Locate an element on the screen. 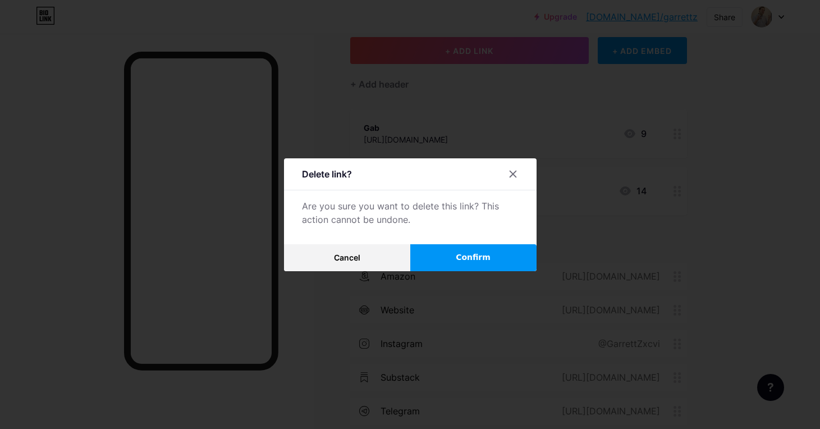 This screenshot has height=429, width=820. span: Cancel is located at coordinates (347, 257).